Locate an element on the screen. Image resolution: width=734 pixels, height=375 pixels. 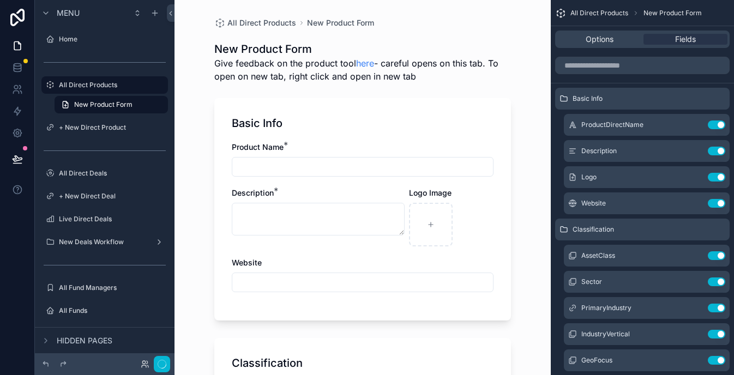
span: Sector is located at coordinates (591, 282).